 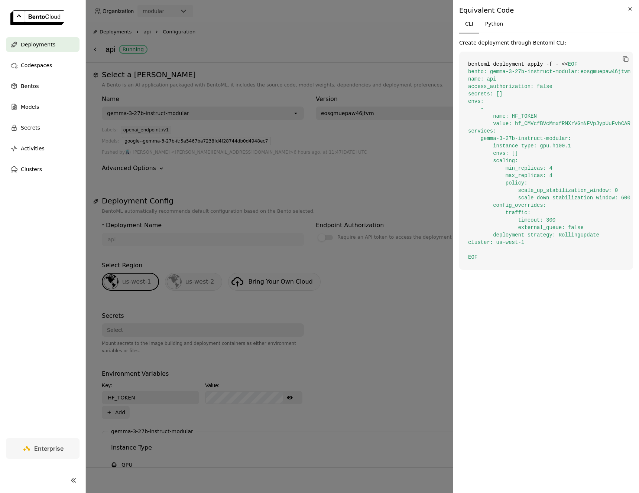 What do you see at coordinates (30, 107) in the screenshot?
I see `span: Models` at bounding box center [30, 107].